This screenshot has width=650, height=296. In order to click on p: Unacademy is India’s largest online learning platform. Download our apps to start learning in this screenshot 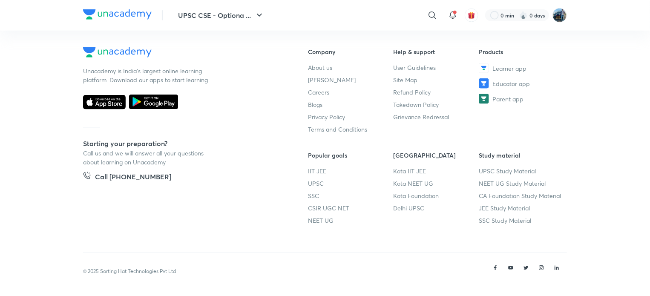, I will do `click(147, 75)`.